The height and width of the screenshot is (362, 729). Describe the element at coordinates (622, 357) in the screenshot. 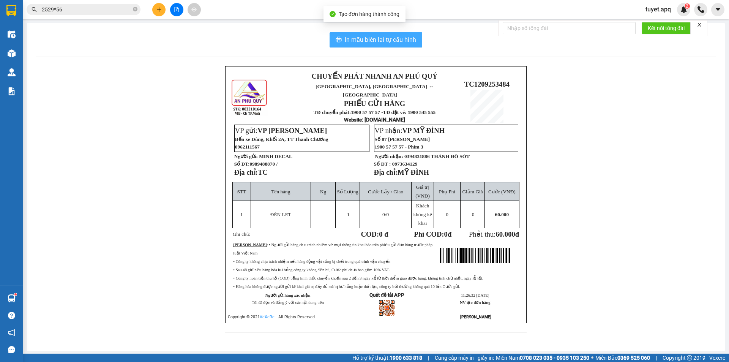

I see `span: Miền Bắc` at that location.